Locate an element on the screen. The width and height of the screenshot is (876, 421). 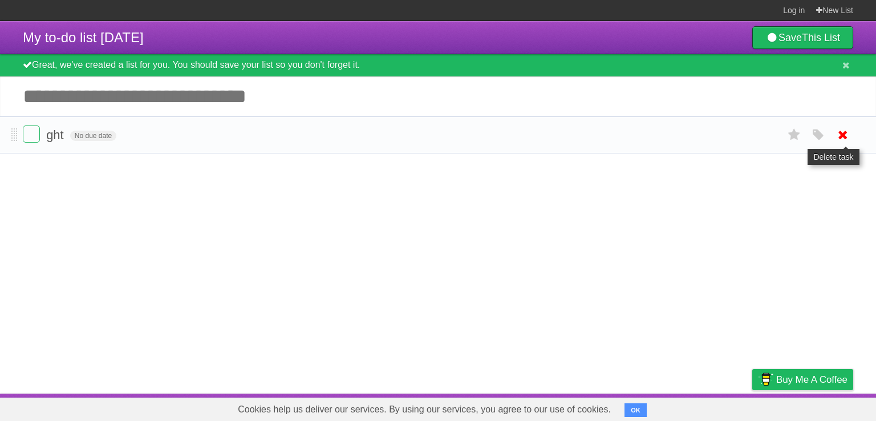
a: About is located at coordinates (612, 407).